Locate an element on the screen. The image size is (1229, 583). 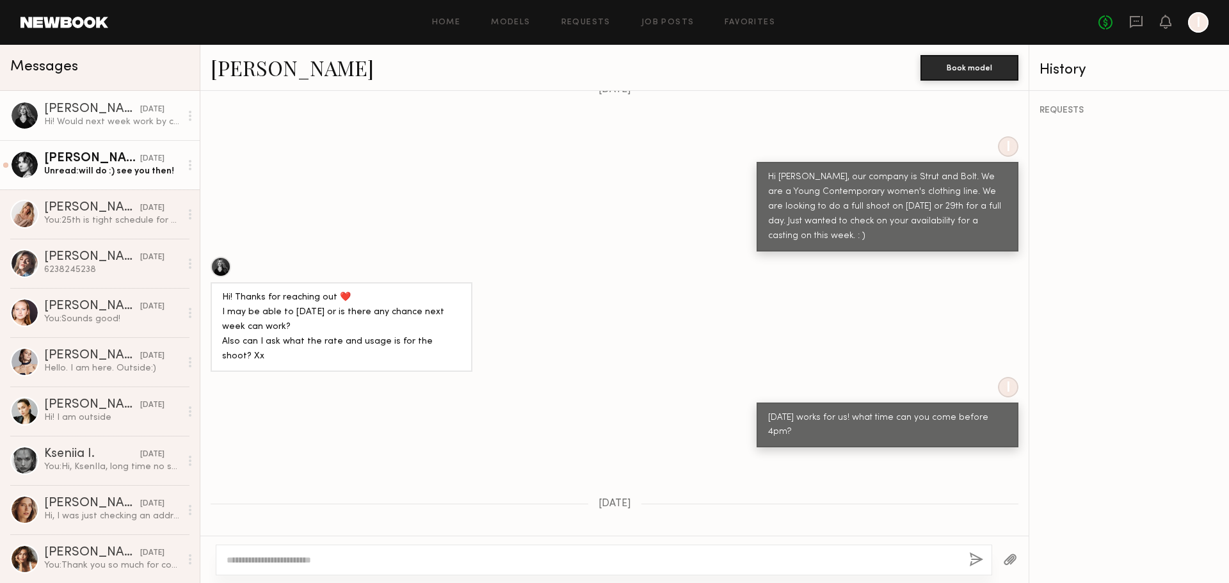
button: Book model is located at coordinates (969, 68).